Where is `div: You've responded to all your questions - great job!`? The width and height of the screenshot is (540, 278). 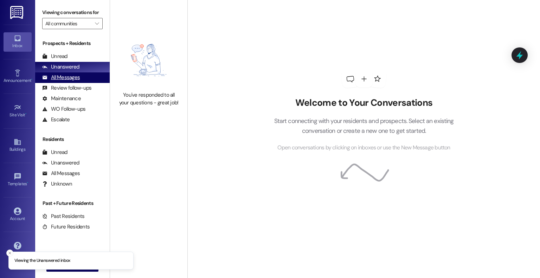
div: You've responded to all your questions - great job! is located at coordinates (149, 99).